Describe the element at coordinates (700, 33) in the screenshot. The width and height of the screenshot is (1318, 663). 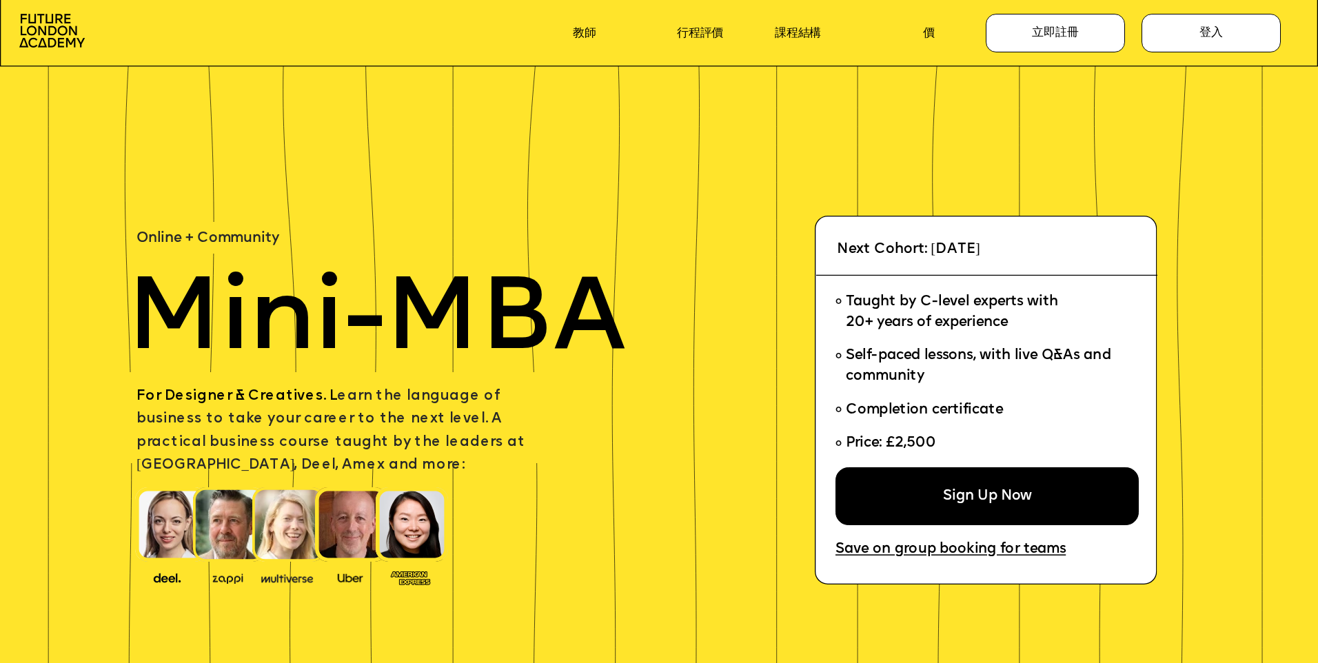
I see `a: 行程評價` at that location.